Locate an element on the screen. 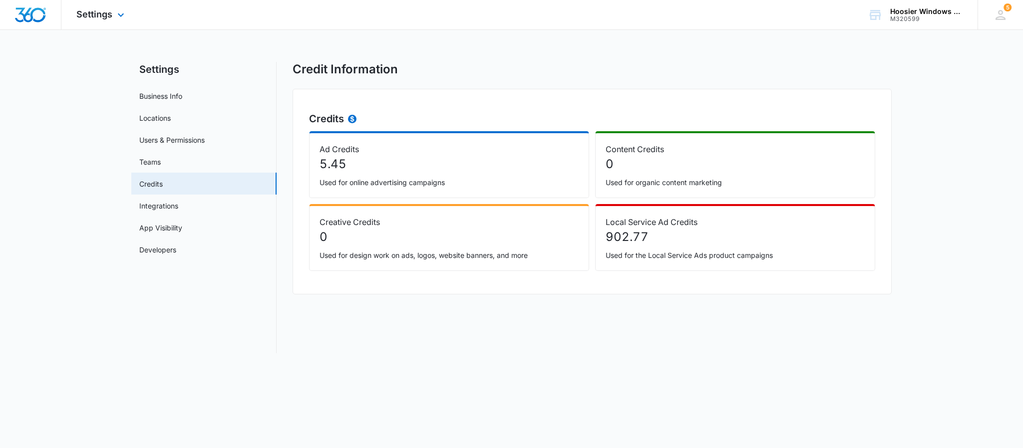 Image resolution: width=1023 pixels, height=448 pixels. a: Users & Permissions is located at coordinates (172, 140).